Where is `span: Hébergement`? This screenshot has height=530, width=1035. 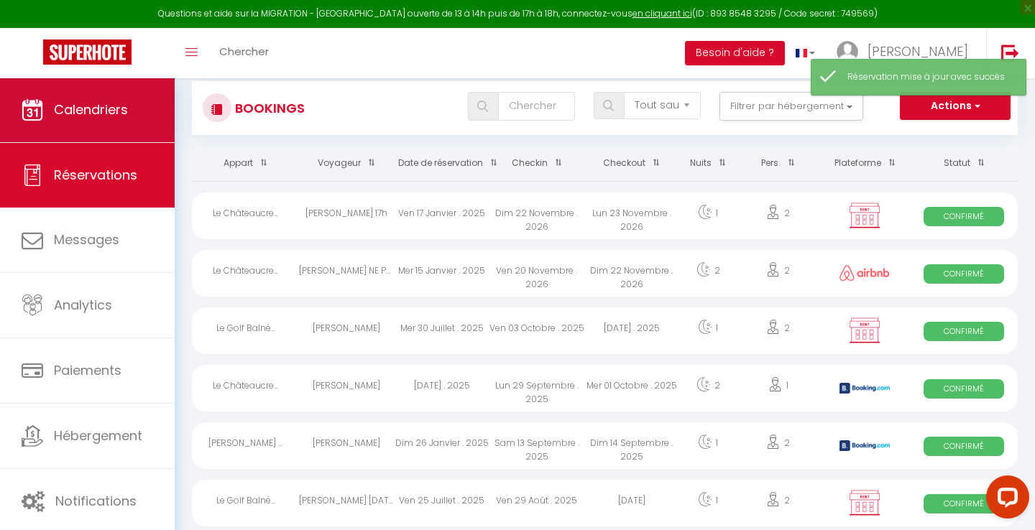 span: Hébergement is located at coordinates (98, 435).